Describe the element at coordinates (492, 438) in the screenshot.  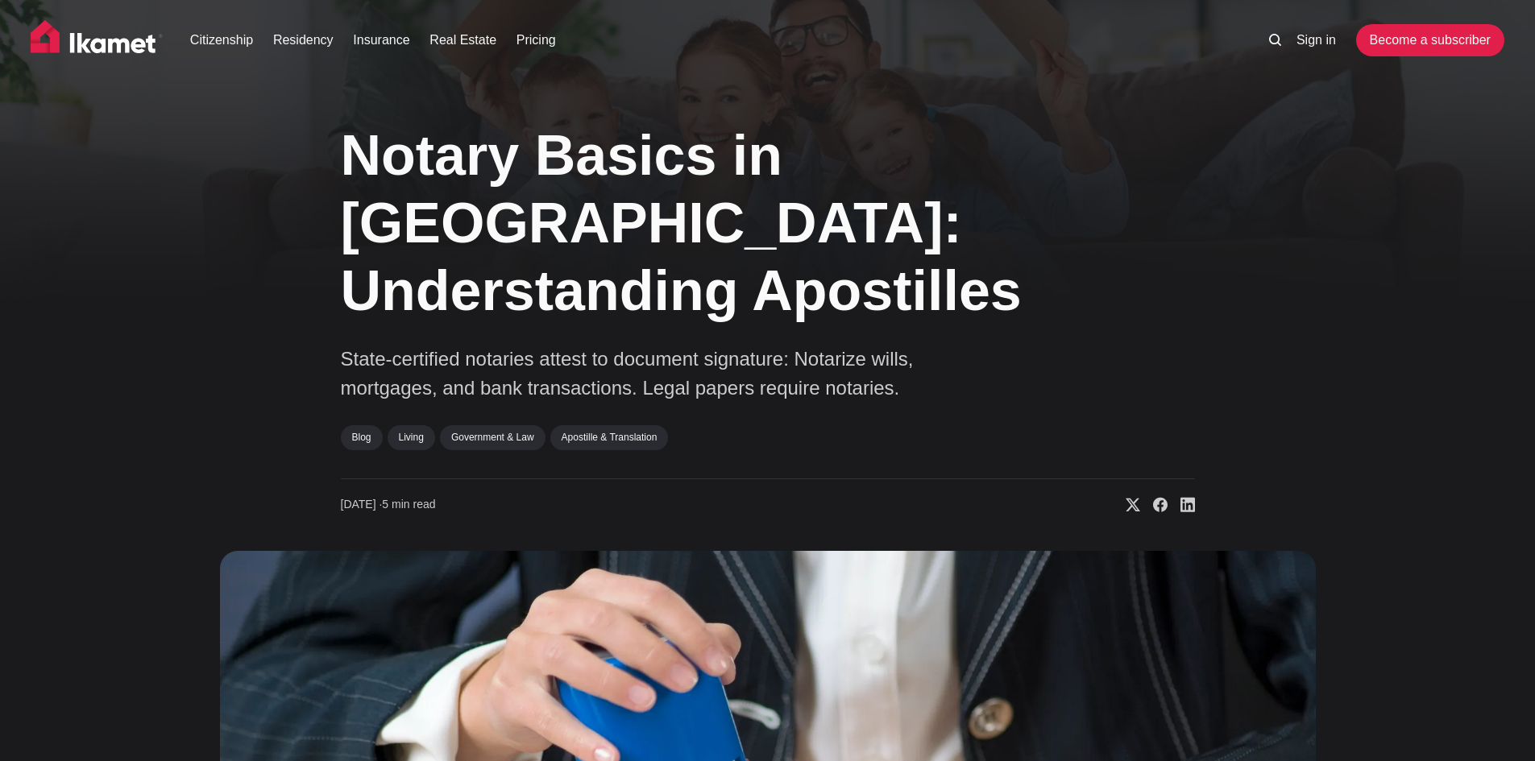
I see `a: Government & Law` at that location.